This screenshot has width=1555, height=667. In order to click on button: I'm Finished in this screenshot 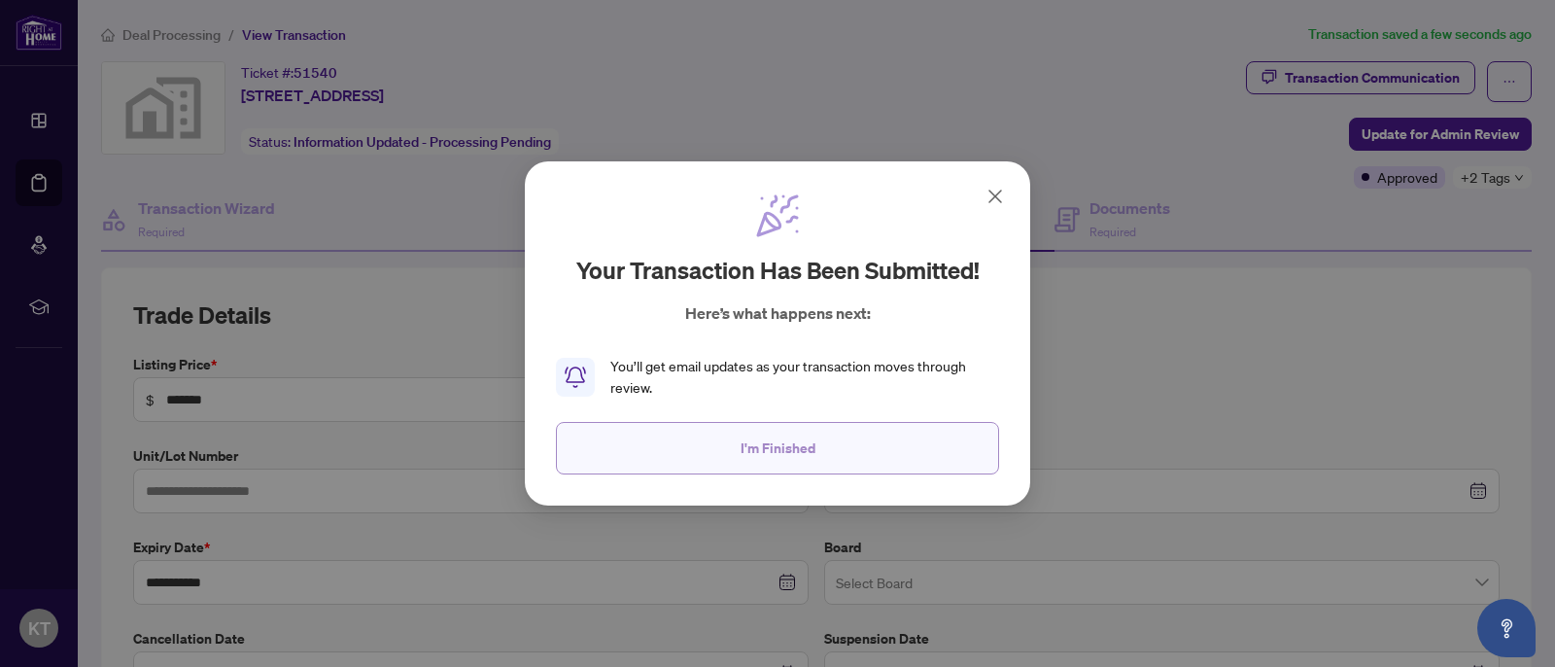, I will do `click(777, 448)`.